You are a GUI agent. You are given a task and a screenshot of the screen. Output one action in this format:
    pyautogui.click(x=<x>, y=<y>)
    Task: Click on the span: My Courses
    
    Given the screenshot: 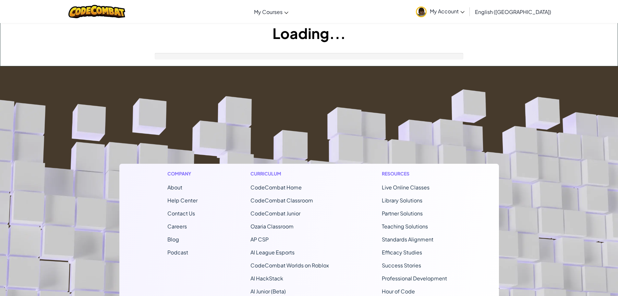 What is the action you would take?
    pyautogui.click(x=268, y=12)
    